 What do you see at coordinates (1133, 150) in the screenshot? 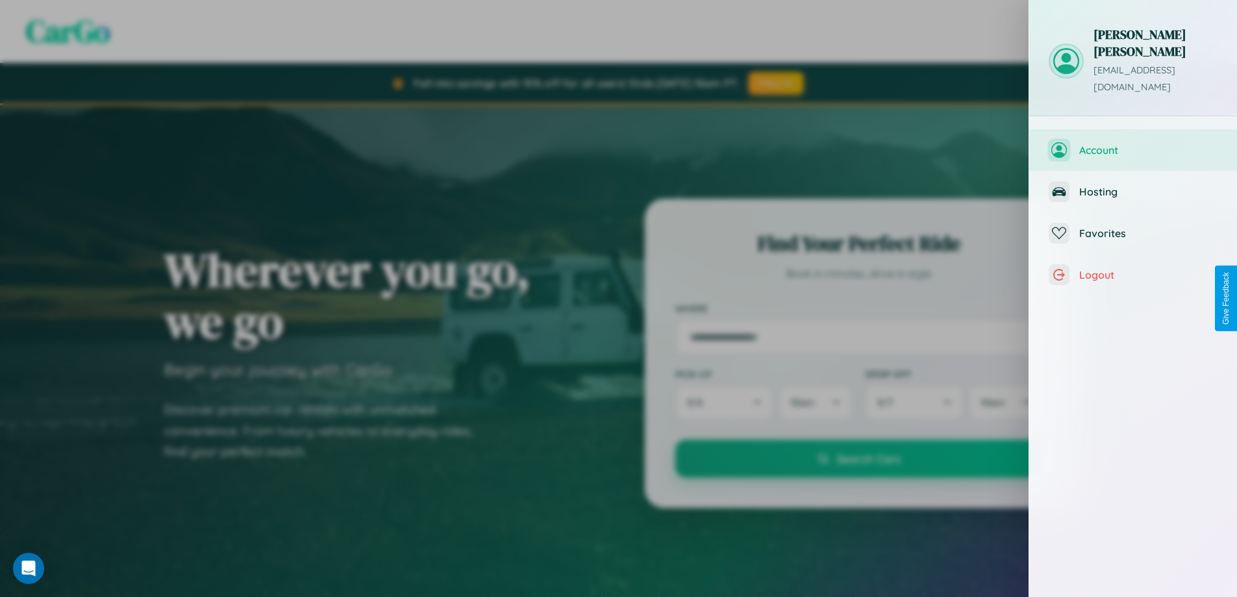
I see `button: Account` at bounding box center [1133, 150].